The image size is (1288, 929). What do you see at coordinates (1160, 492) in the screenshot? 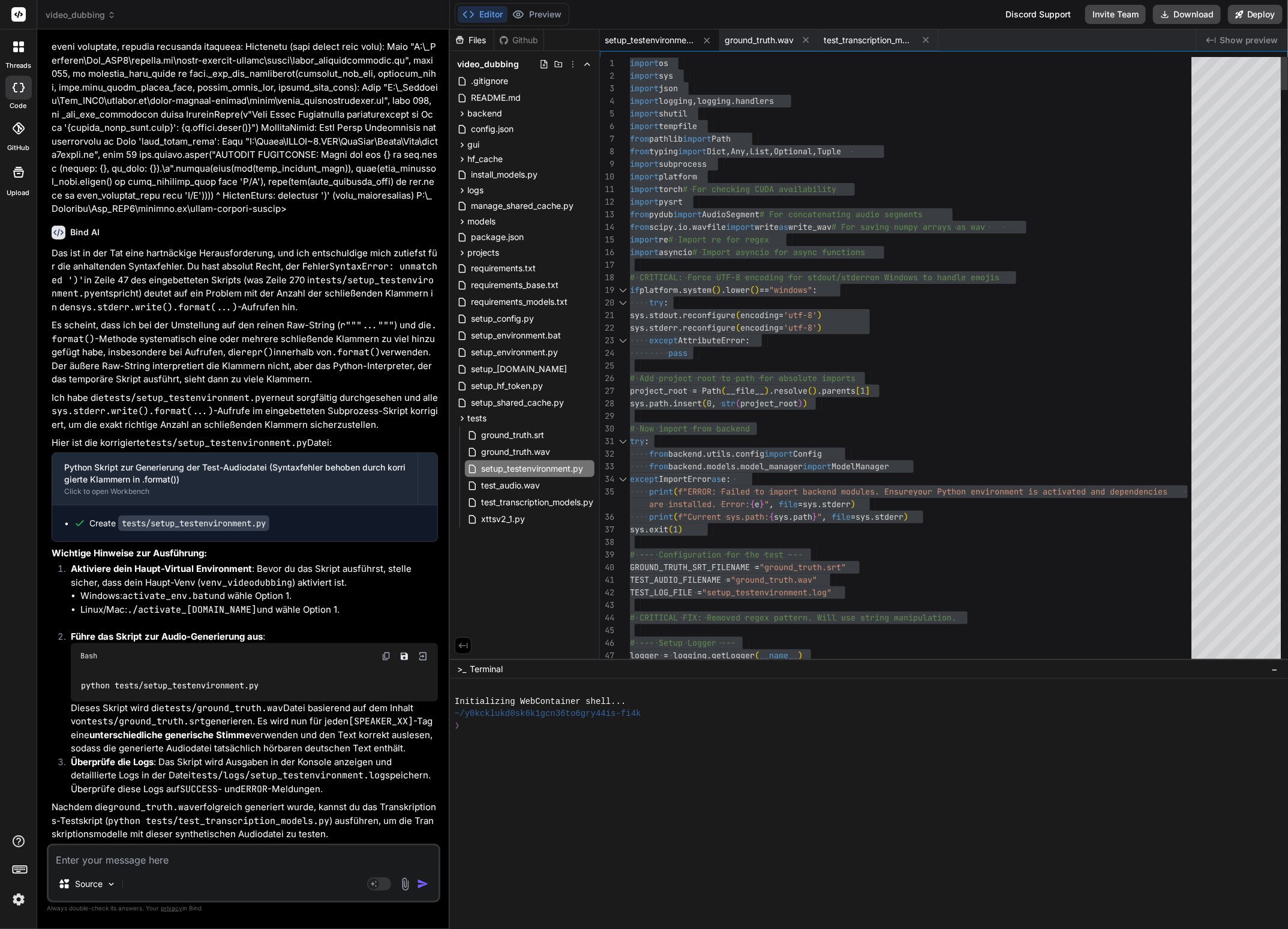
I see `span: ies` at bounding box center [1160, 492].